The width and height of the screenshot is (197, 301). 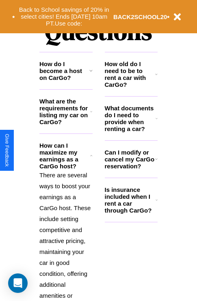 I want to click on h3: Can I modify or cancel my CarGo reservation?, so click(x=130, y=159).